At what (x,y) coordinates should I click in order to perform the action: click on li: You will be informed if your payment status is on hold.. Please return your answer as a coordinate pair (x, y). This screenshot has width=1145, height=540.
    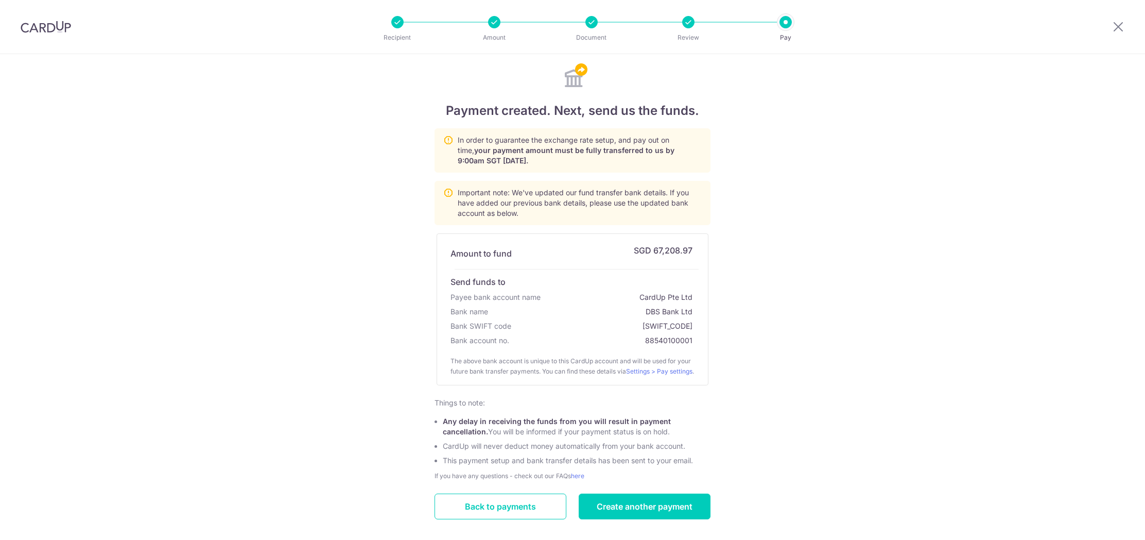
    Looking at the image, I should click on (577, 426).